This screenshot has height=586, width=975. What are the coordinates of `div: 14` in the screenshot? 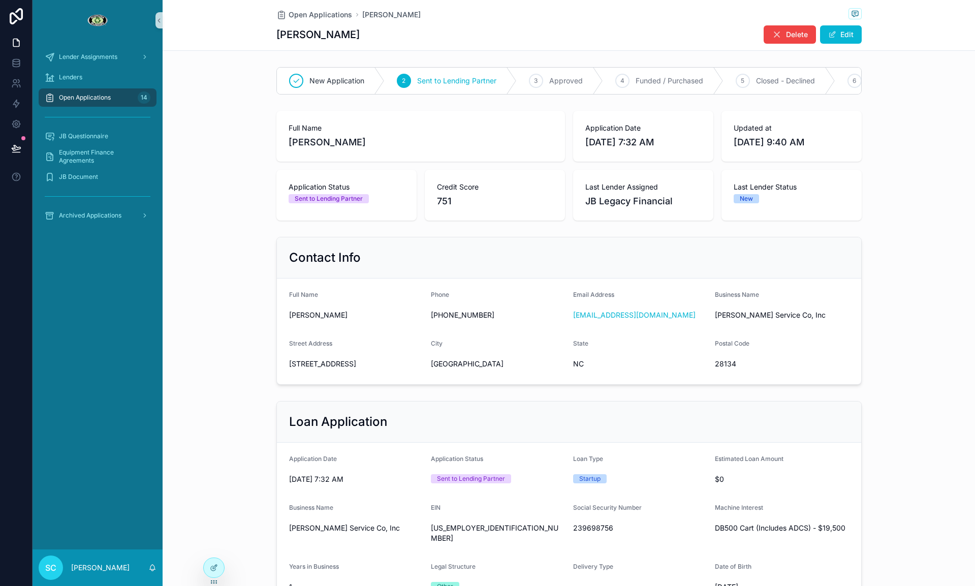 It's located at (144, 98).